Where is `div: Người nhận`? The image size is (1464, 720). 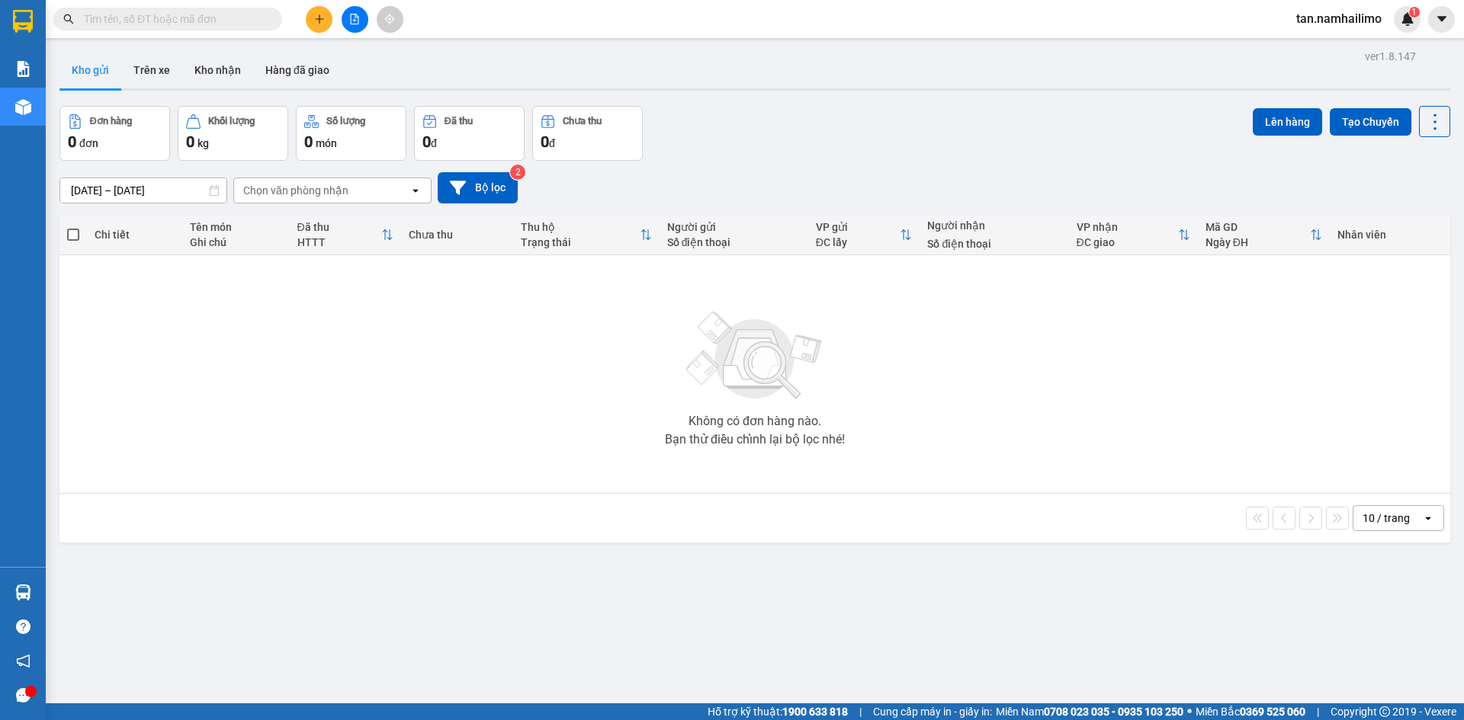 div: Người nhận is located at coordinates (993, 226).